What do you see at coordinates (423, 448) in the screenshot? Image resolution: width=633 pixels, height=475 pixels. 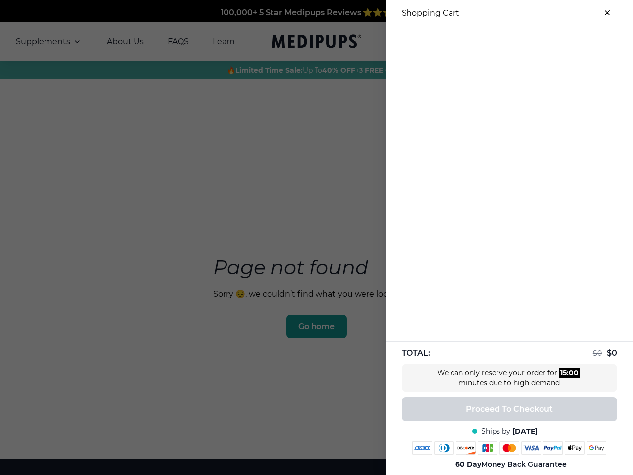 I see `img: amex` at bounding box center [423, 448].